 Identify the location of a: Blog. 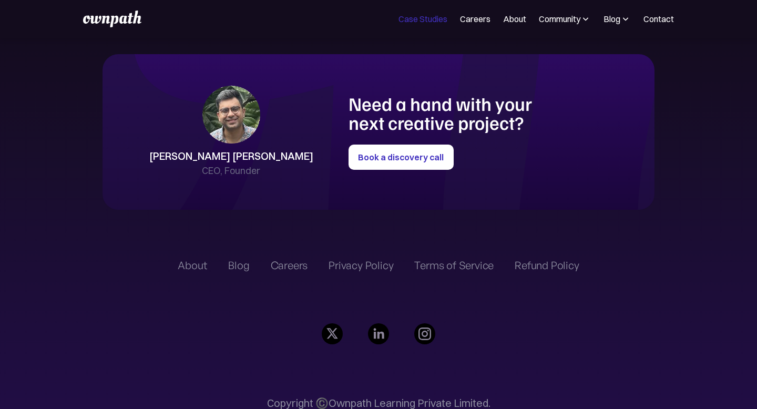
(239, 266).